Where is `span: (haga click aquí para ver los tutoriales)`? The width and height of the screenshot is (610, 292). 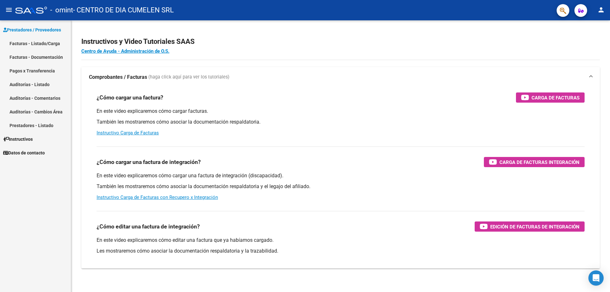 span: (haga click aquí para ver los tutoriales) is located at coordinates (189, 77).